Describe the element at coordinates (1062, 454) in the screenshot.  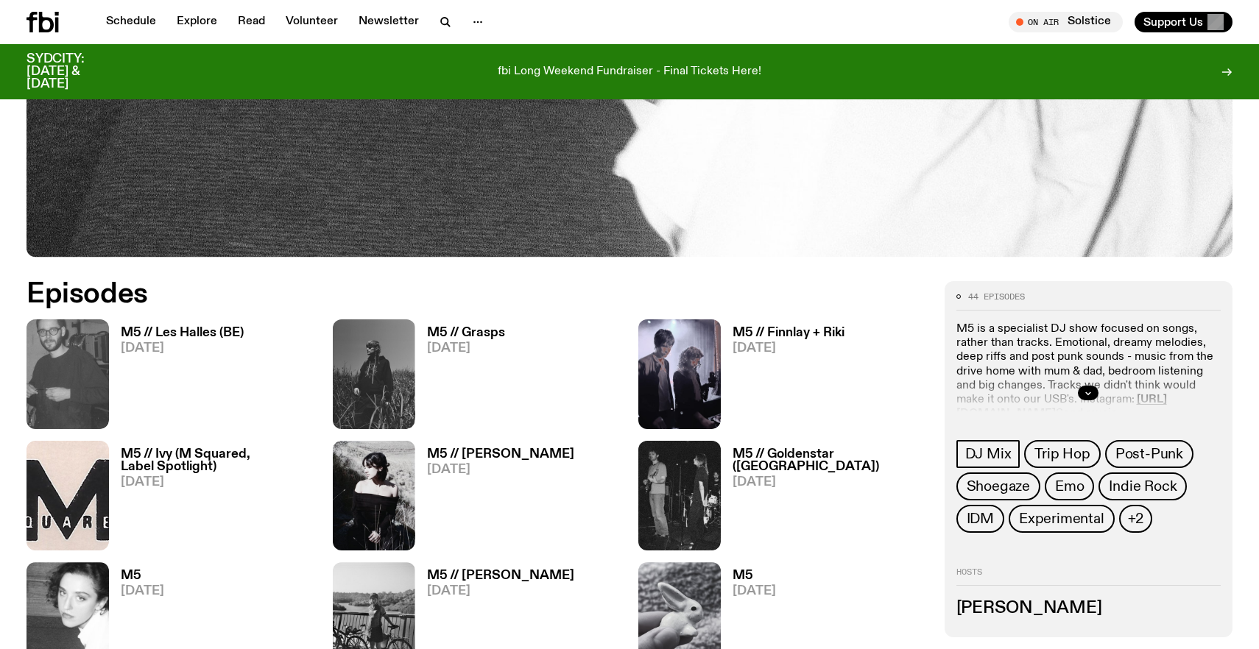
I see `span: Trip Hop` at that location.